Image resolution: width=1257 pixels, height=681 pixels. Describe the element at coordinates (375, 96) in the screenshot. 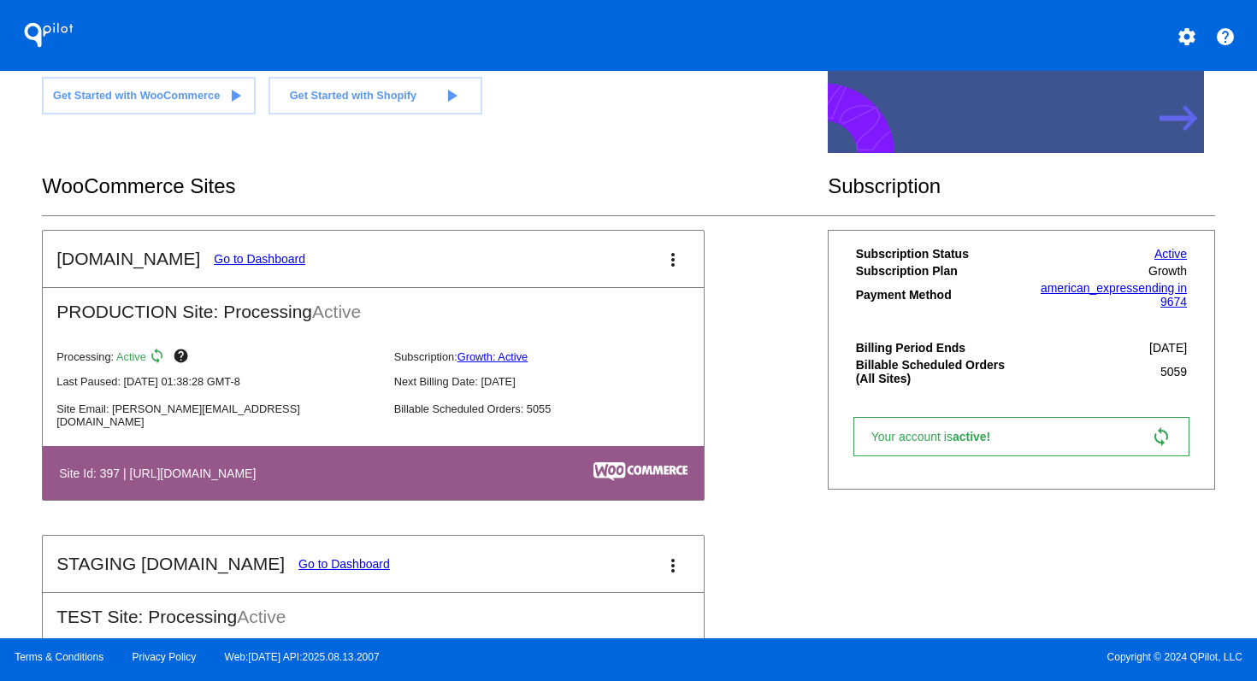

I see `a: Get Started with Shopify` at that location.